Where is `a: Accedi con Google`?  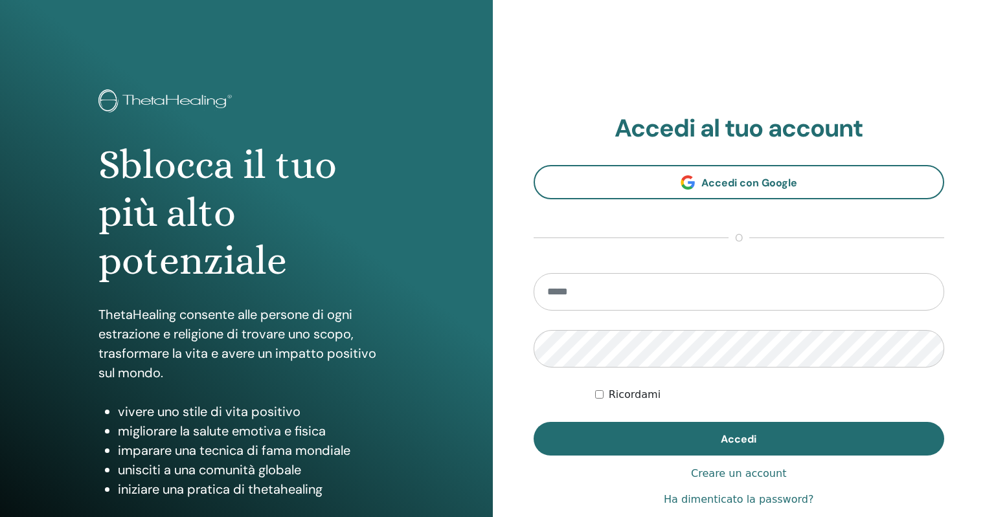
a: Accedi con Google is located at coordinates (739, 182).